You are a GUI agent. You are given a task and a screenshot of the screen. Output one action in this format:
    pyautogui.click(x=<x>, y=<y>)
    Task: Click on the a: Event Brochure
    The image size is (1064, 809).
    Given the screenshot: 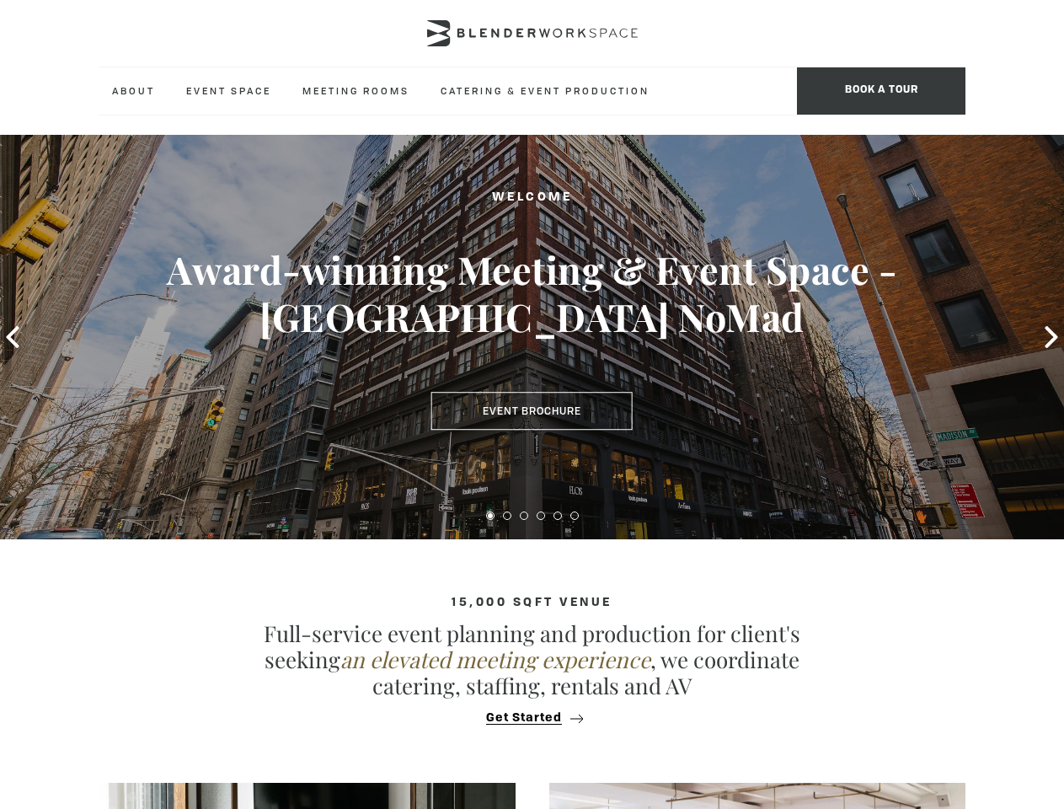 What is the action you would take?
    pyautogui.click(x=532, y=411)
    